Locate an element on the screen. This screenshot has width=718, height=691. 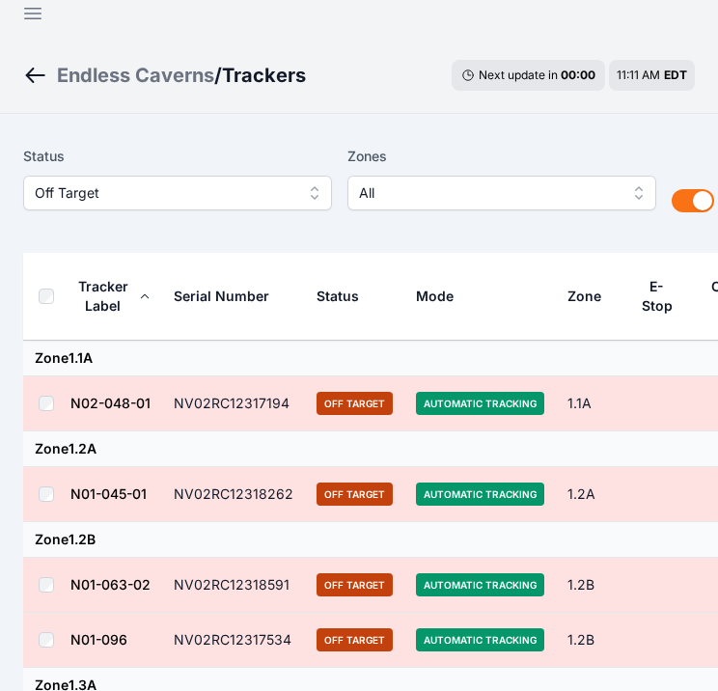
div: Mode is located at coordinates (434, 296).